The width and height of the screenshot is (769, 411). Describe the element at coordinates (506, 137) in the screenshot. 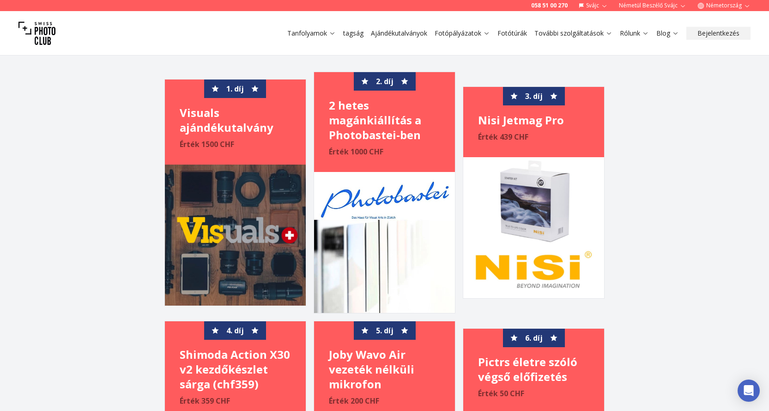

I see `font: 439` at that location.